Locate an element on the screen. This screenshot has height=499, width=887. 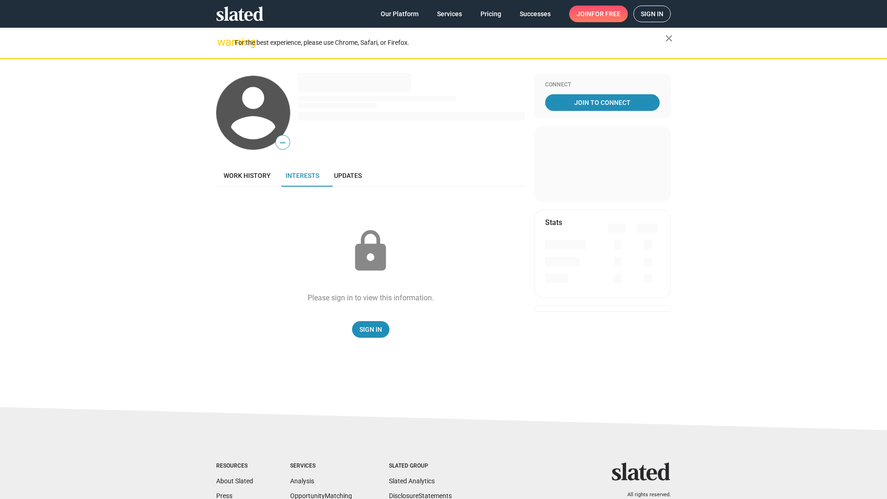
span: for free is located at coordinates (605, 14).